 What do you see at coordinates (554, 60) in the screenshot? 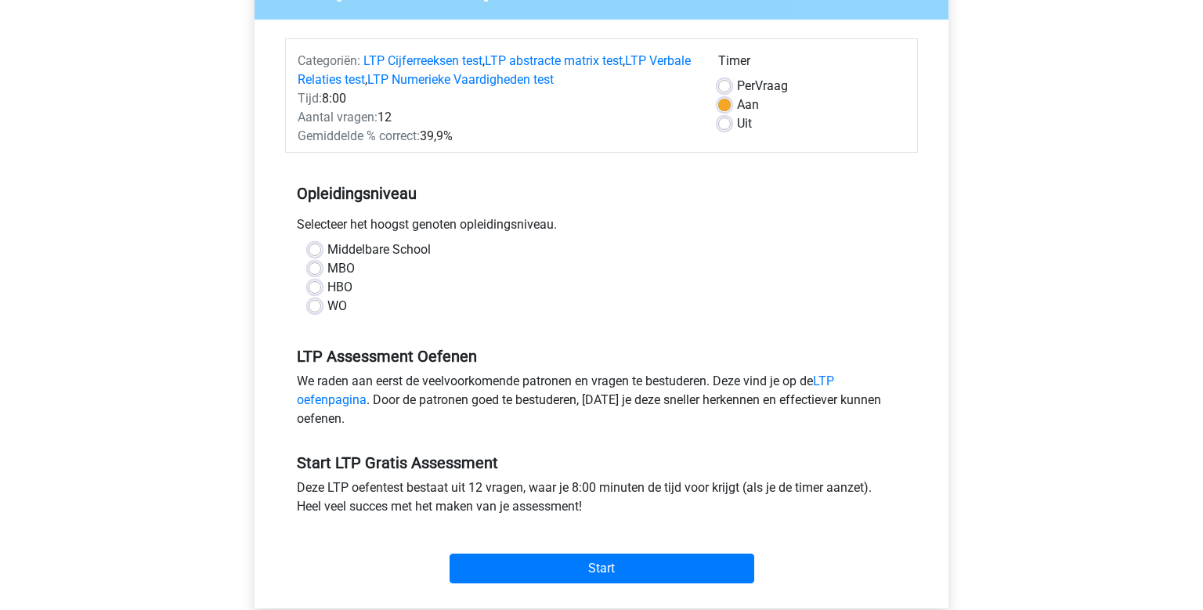
I see `a: LTP abstracte matrix test` at bounding box center [554, 60].